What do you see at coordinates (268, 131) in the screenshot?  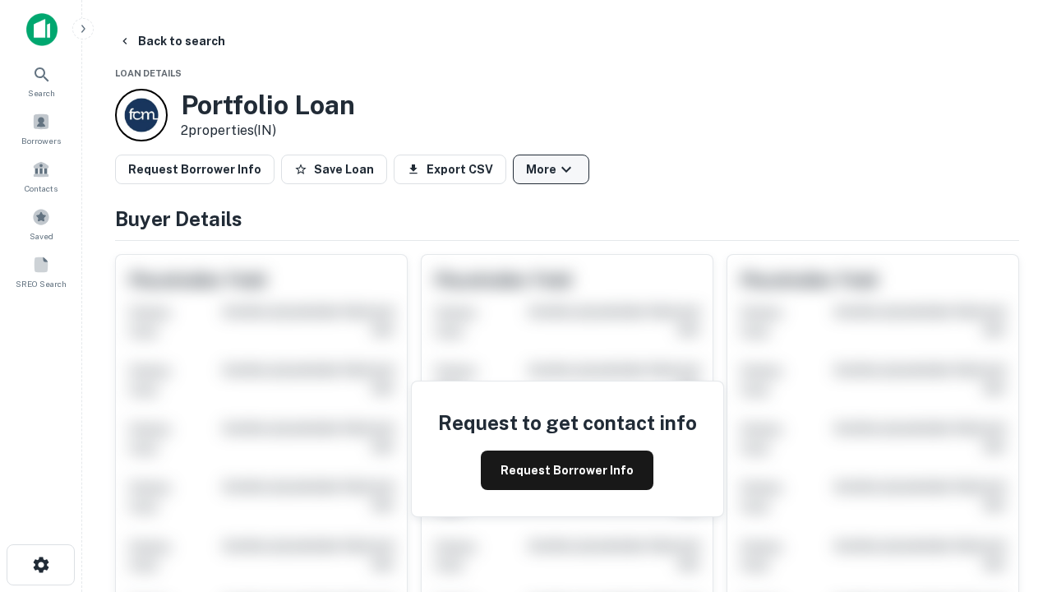 I see `p: 2 properties (IN)` at bounding box center [268, 131].